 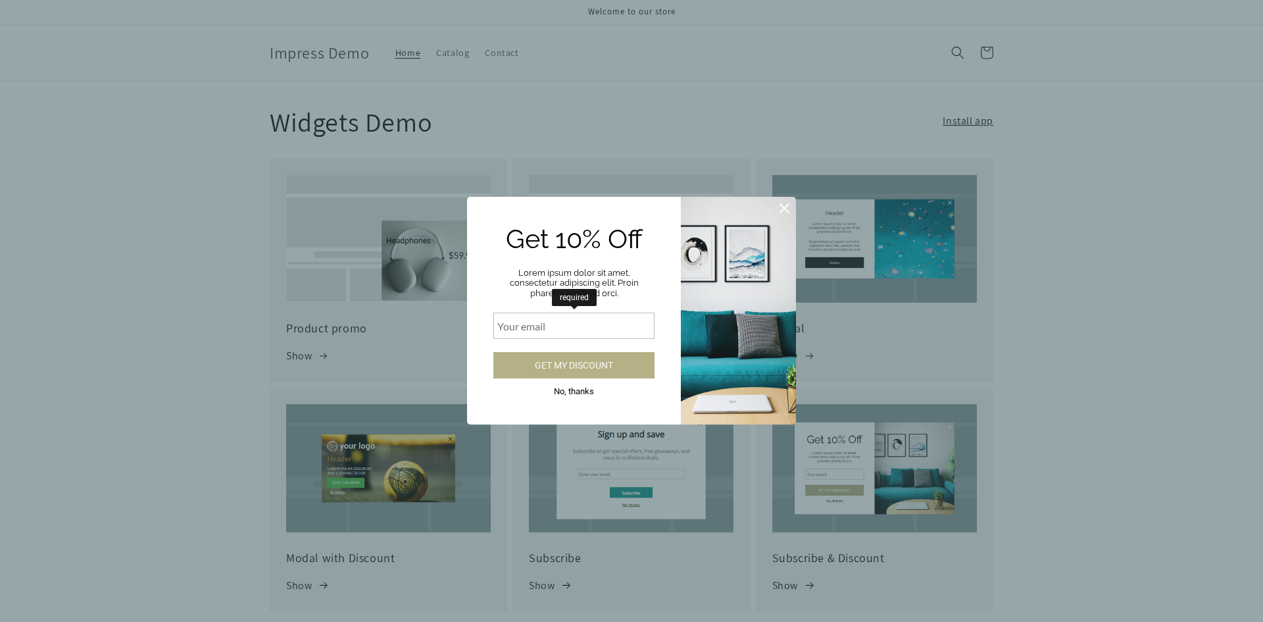 What do you see at coordinates (574, 283) in the screenshot?
I see `div: Lorem ipsum dolor sit amet, consectetur adipiscing elit. Proin pharetra eleifend orci.` at bounding box center [574, 283].